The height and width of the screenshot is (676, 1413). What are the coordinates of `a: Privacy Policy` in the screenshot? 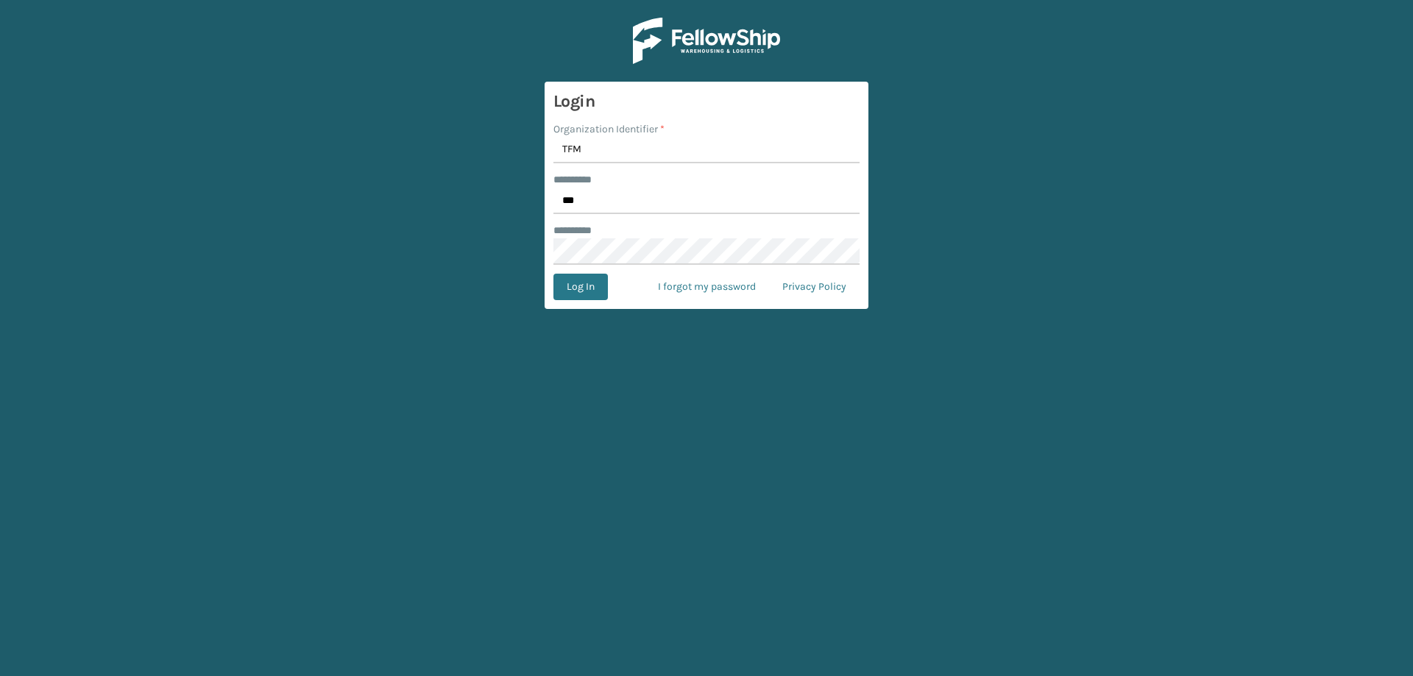 It's located at (814, 287).